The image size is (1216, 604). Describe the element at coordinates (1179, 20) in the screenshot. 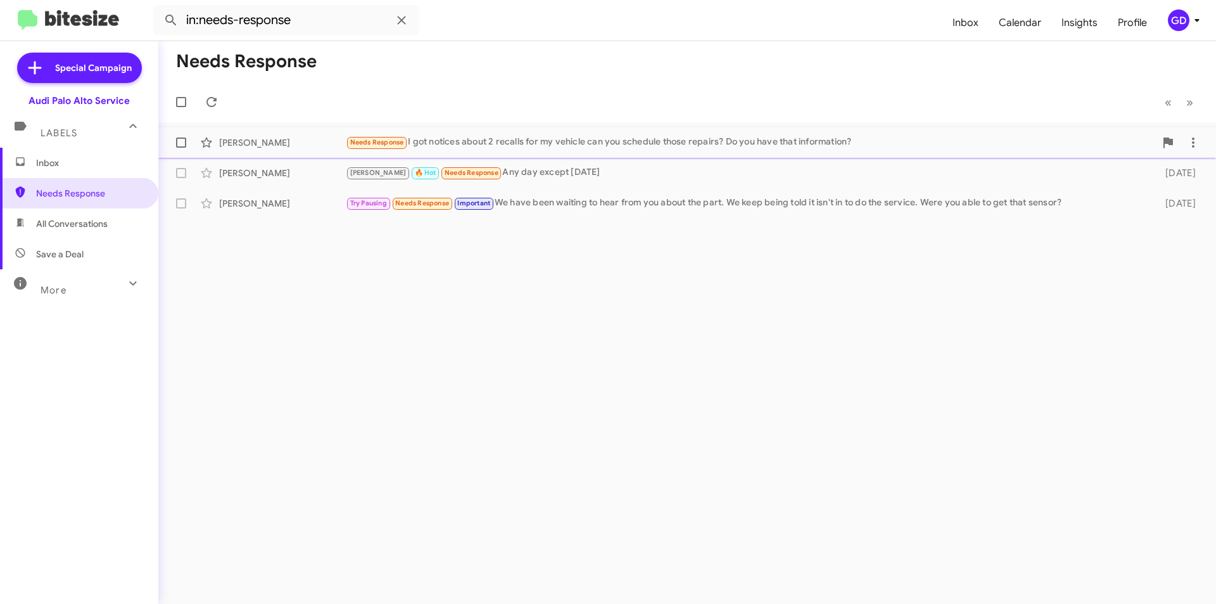

I see `button: GD` at that location.